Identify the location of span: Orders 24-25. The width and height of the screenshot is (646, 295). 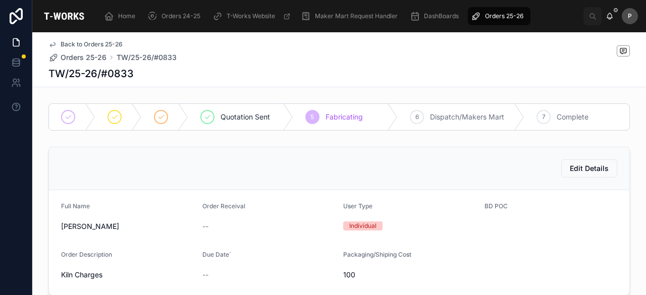
(181, 16).